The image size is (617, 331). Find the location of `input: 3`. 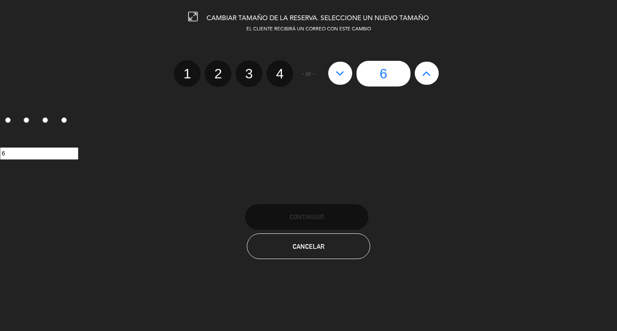

input: 3 is located at coordinates (45, 120).